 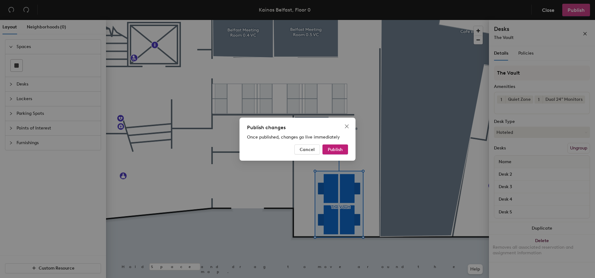 I want to click on span: Publish, so click(x=335, y=149).